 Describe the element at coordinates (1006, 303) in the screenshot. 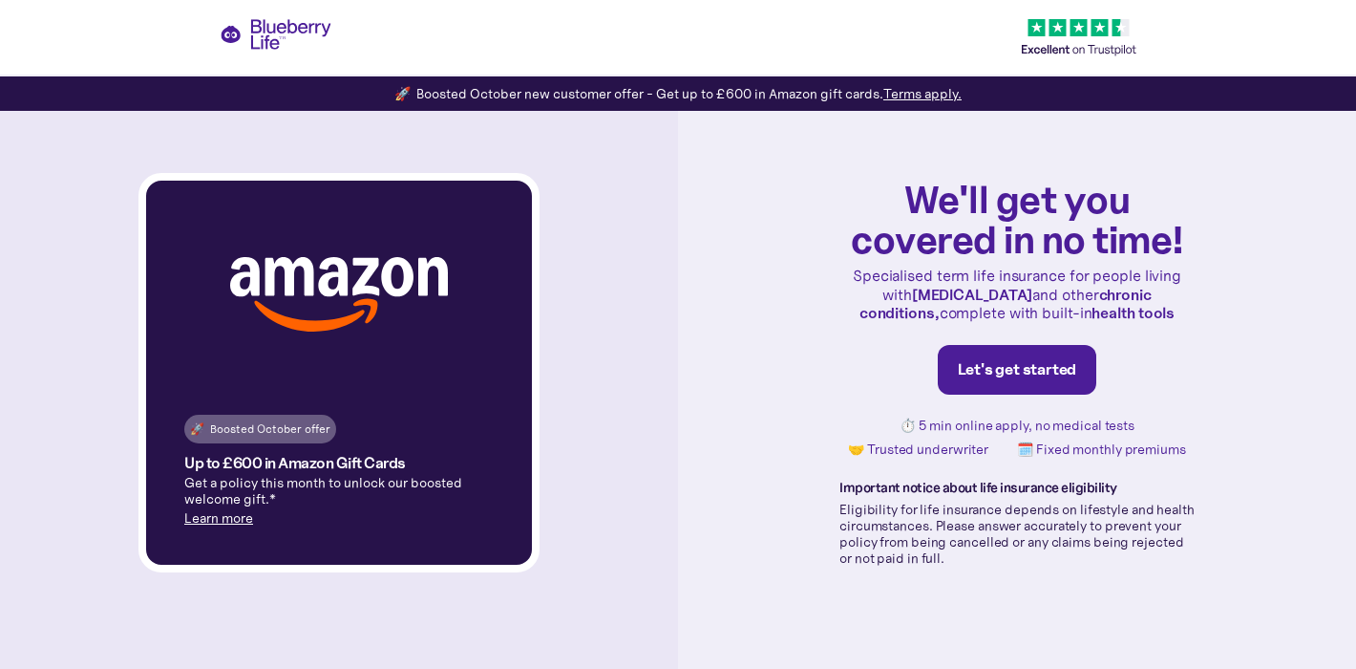

I see `strong: chronic conditions,` at that location.